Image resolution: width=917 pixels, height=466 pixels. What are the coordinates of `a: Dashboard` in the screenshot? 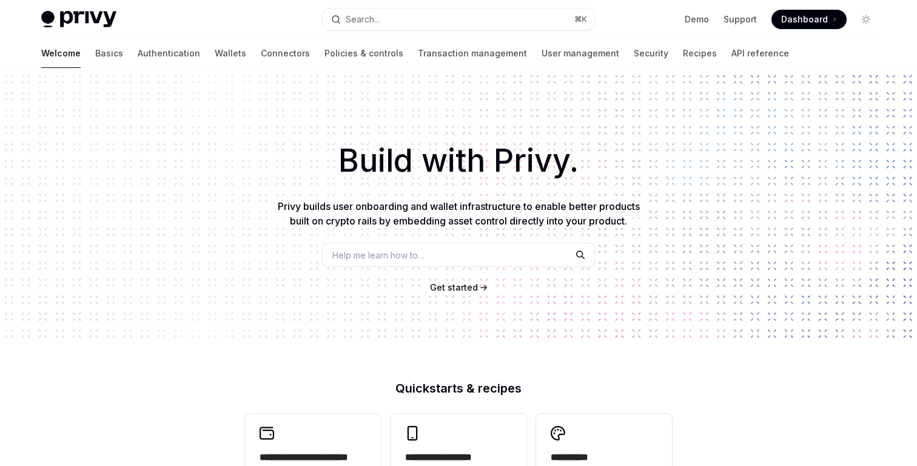 It's located at (809, 19).